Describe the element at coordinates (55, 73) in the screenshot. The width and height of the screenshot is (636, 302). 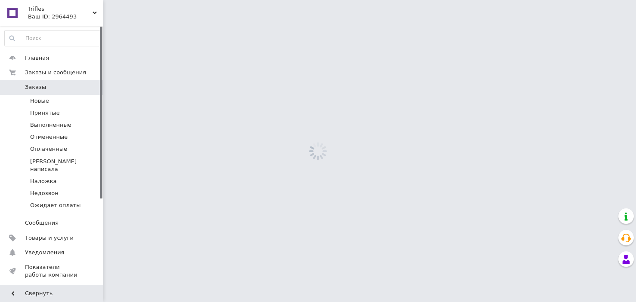
I see `span: Заказы и сообщения` at that location.